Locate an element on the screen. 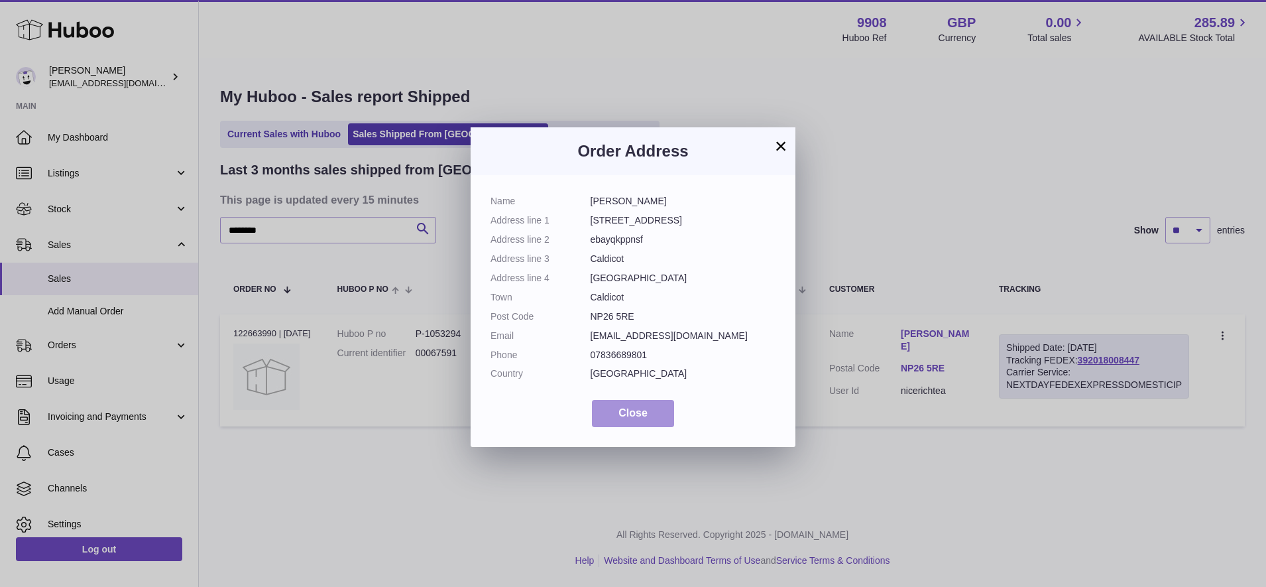  dd: ebayqkppnsf is located at coordinates (684, 239).